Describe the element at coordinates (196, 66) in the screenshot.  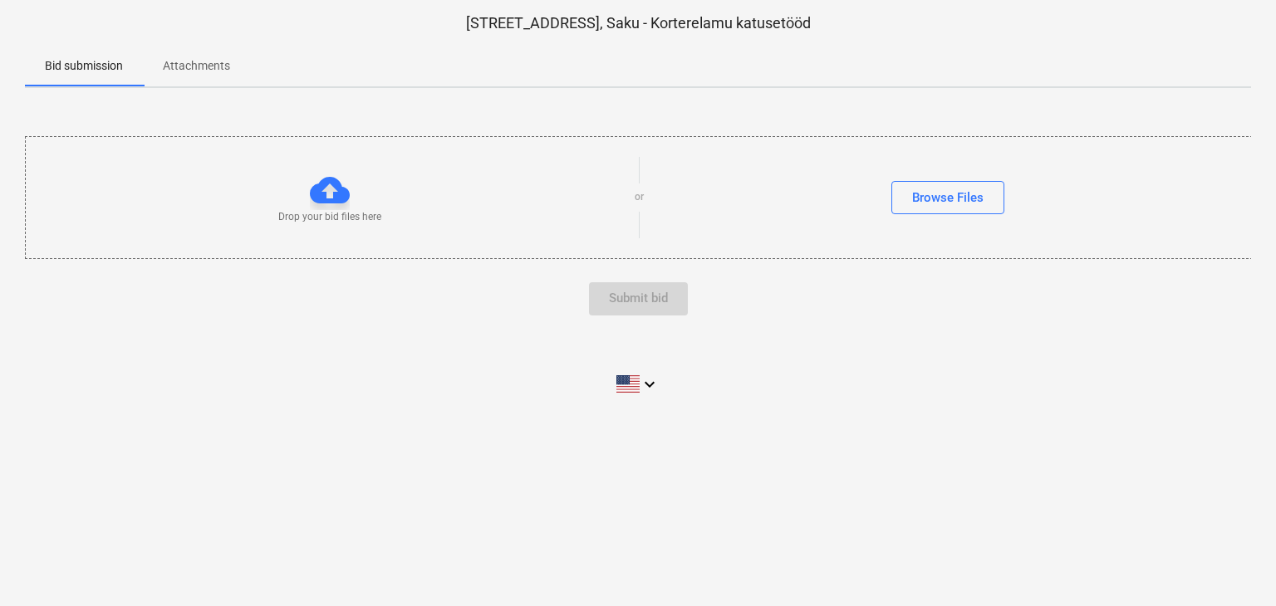
I see `p: Attachments` at that location.